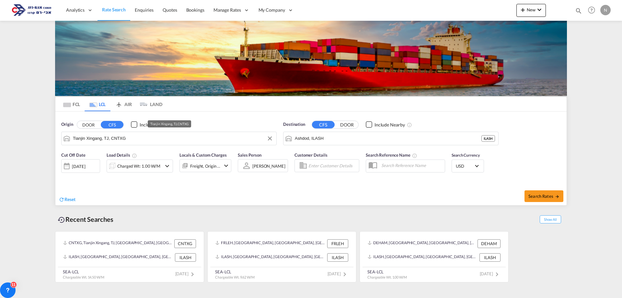  What do you see at coordinates (135, 156) in the screenshot?
I see `md-icon: Chargeable Weight` at bounding box center [135, 156].